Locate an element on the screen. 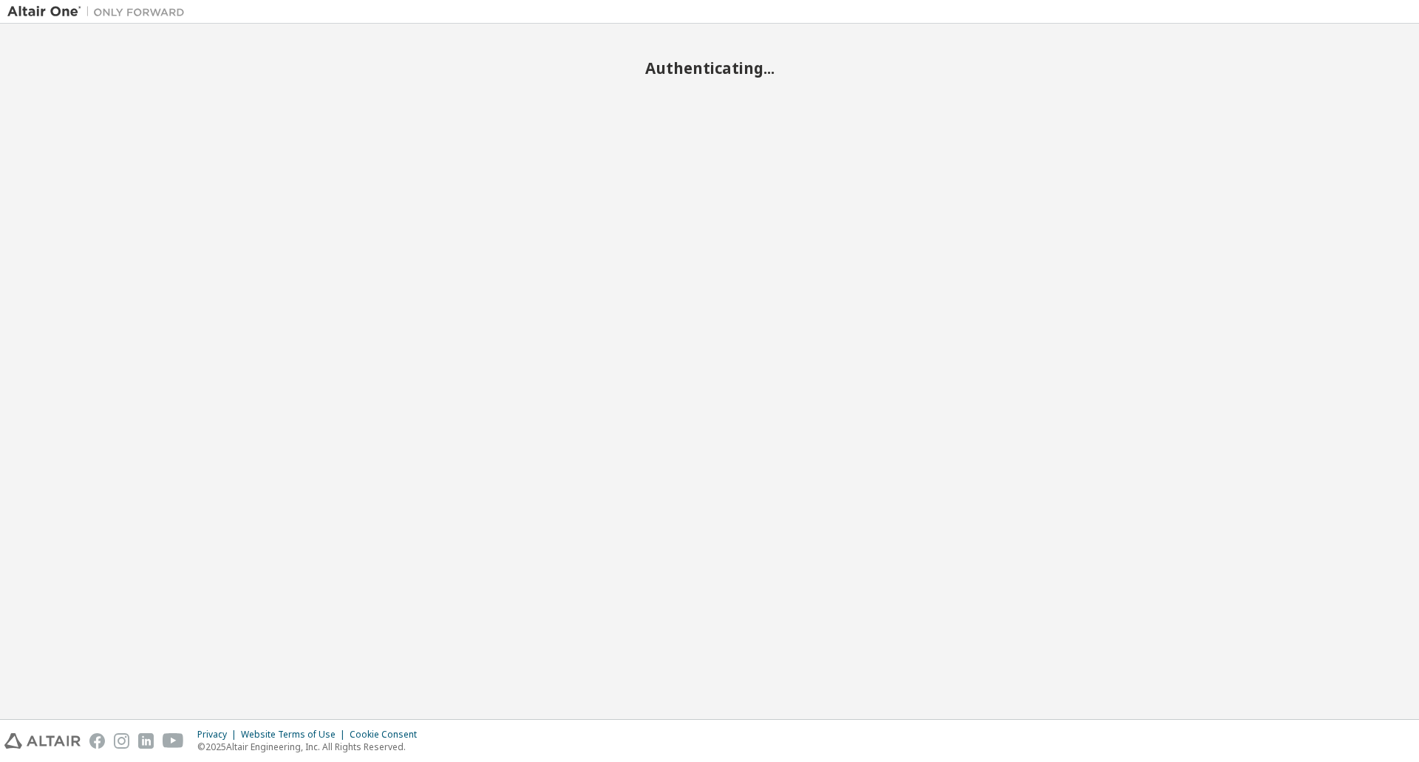  h2: Authenticating... is located at coordinates (710, 68).